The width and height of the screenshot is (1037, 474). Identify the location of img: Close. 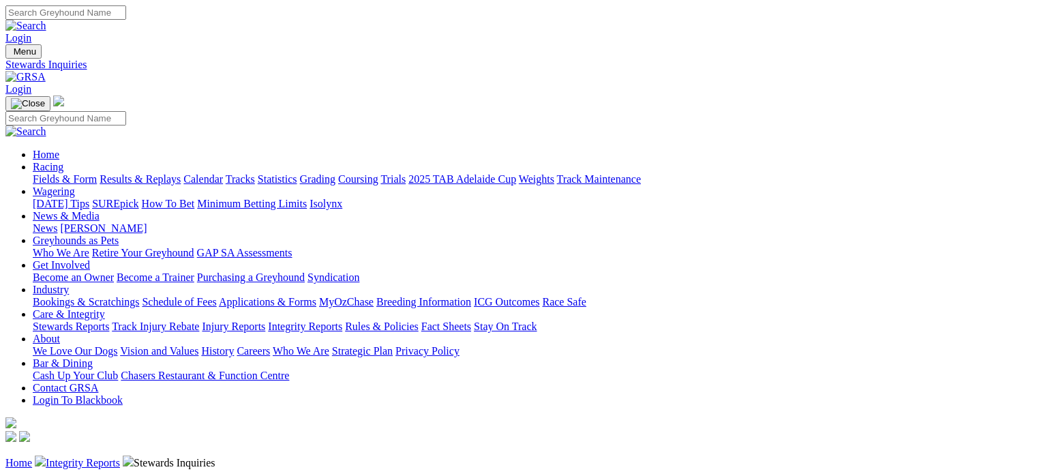
(28, 104).